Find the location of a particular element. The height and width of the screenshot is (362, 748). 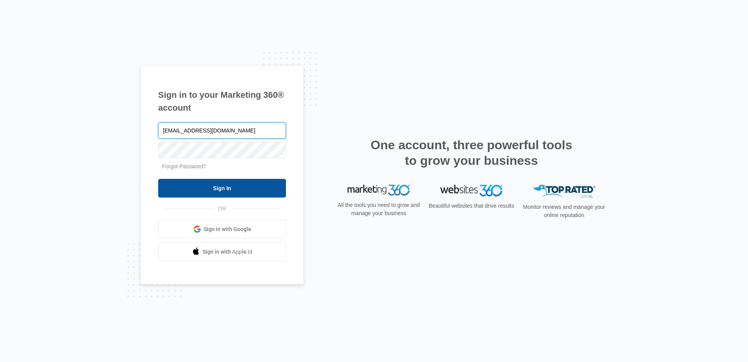

p: Beautiful websites that drive results is located at coordinates (472, 206).